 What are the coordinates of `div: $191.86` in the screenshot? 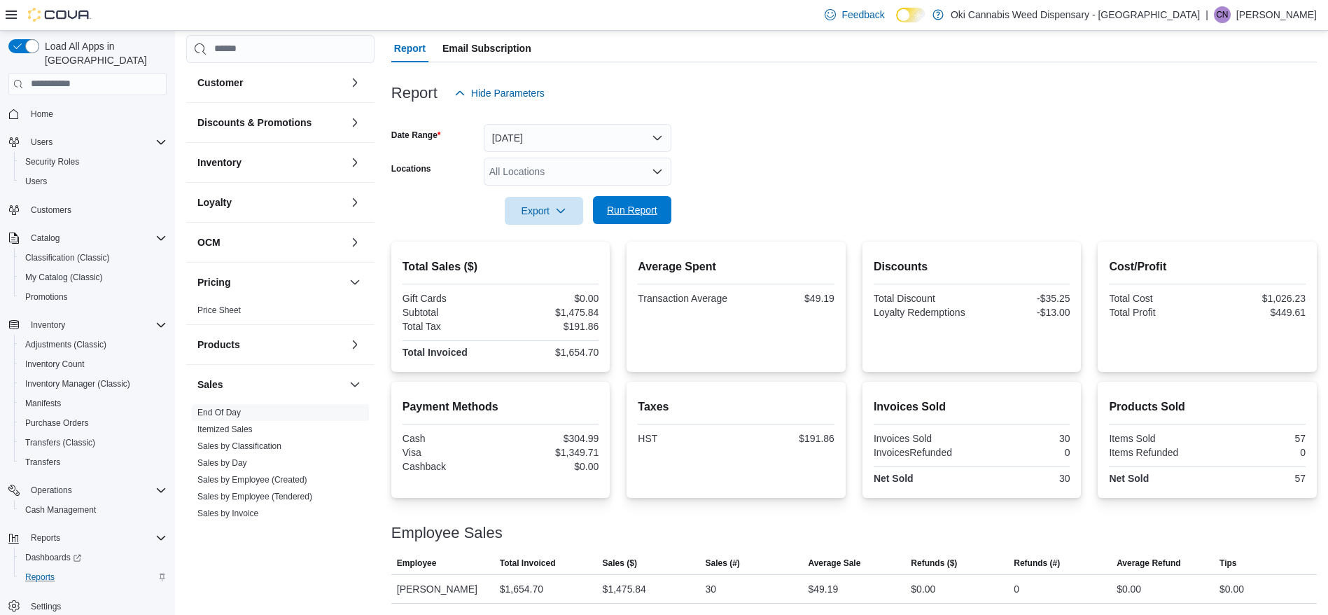 It's located at (551, 326).